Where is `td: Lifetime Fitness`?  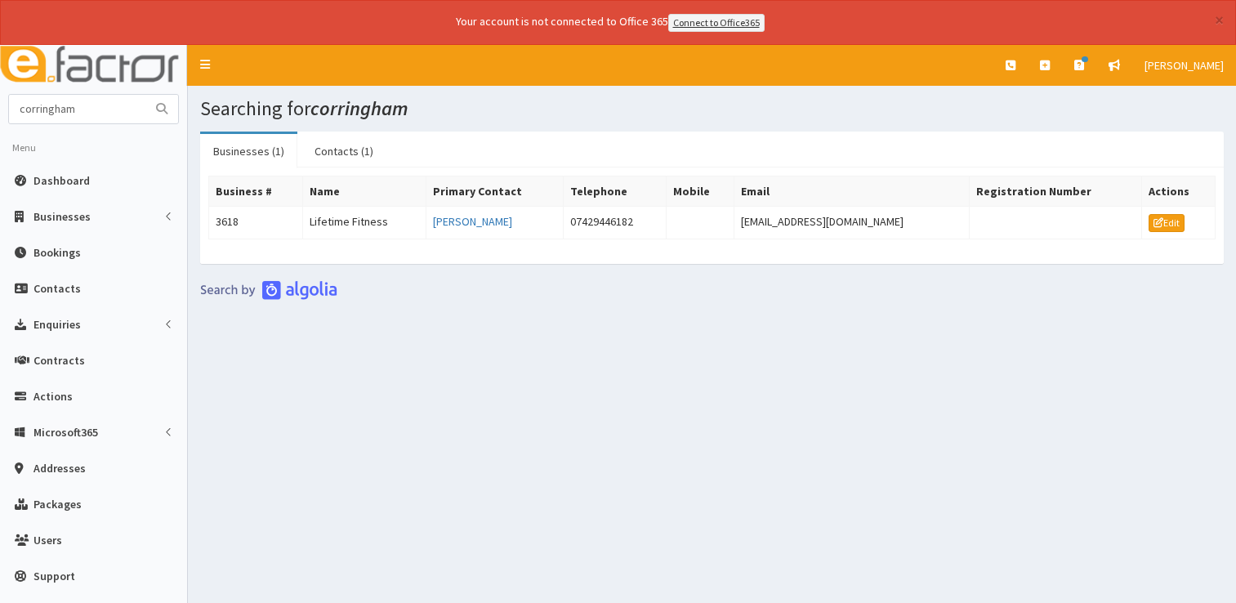
td: Lifetime Fitness is located at coordinates (364, 222).